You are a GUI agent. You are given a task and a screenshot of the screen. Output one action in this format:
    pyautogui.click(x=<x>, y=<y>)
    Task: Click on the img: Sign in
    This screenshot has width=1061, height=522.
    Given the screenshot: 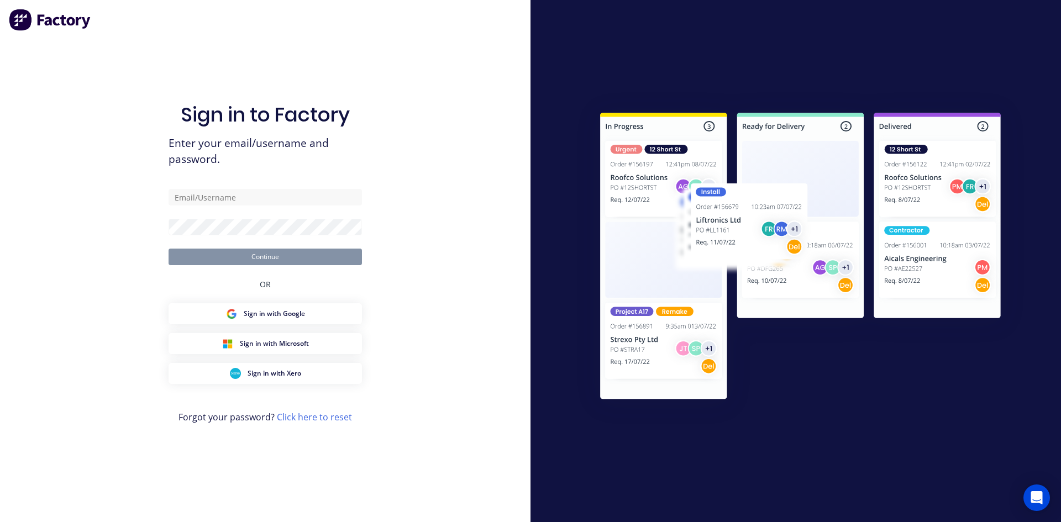 What is the action you would take?
    pyautogui.click(x=800, y=258)
    